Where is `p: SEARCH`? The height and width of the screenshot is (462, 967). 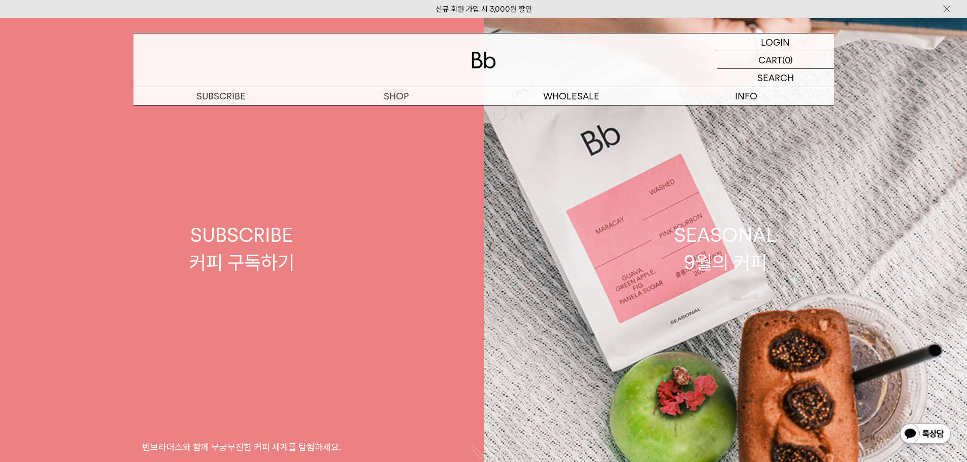
p: SEARCH is located at coordinates (776, 78).